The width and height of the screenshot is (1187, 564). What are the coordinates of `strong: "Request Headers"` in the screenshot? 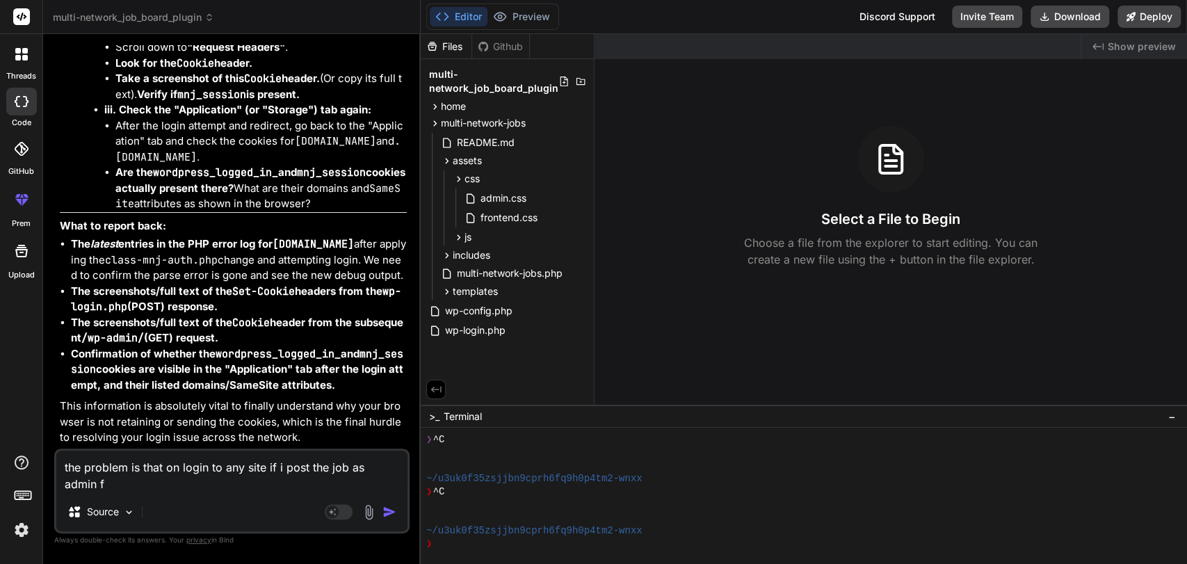 It's located at (236, 47).